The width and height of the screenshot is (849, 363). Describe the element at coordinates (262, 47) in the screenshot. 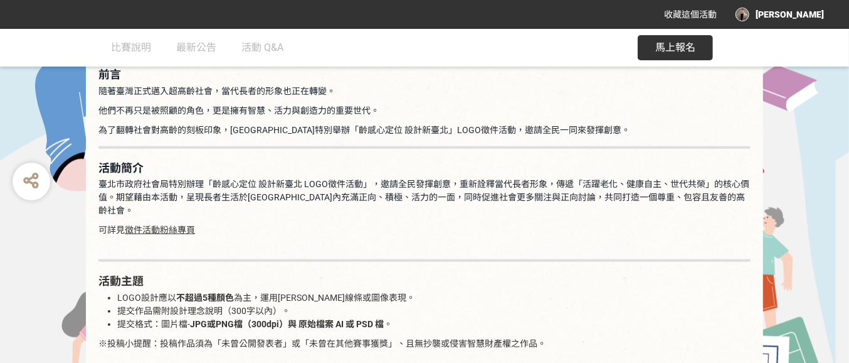

I see `span: 活動 Q&A` at that location.